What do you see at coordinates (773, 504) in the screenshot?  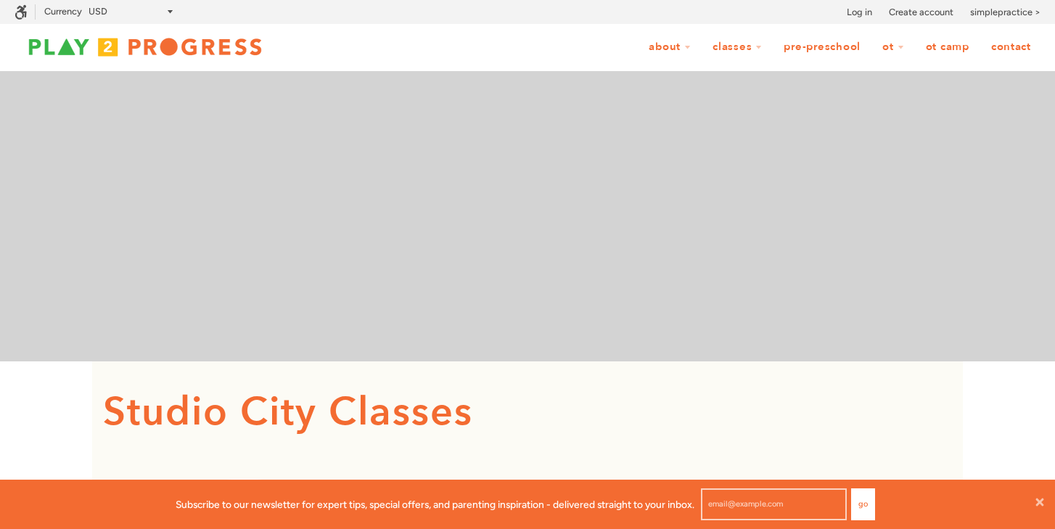 I see `input: email@example.com` at bounding box center [773, 504].